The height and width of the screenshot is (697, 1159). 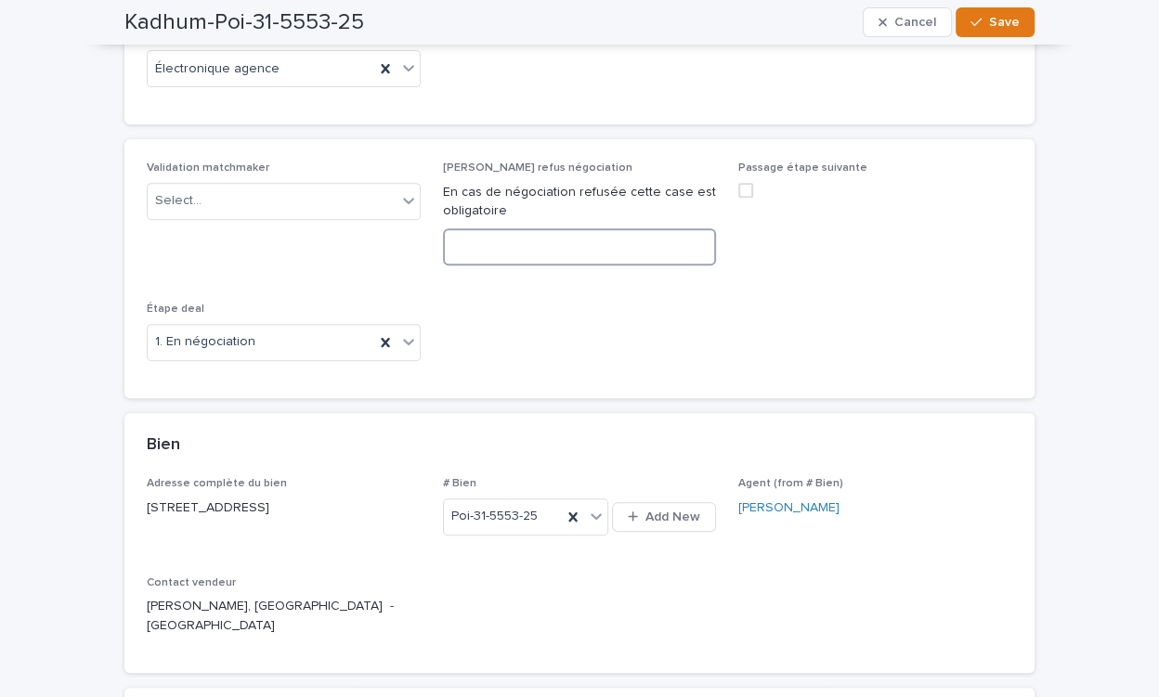 What do you see at coordinates (915, 22) in the screenshot?
I see `span: Cancel` at bounding box center [915, 22].